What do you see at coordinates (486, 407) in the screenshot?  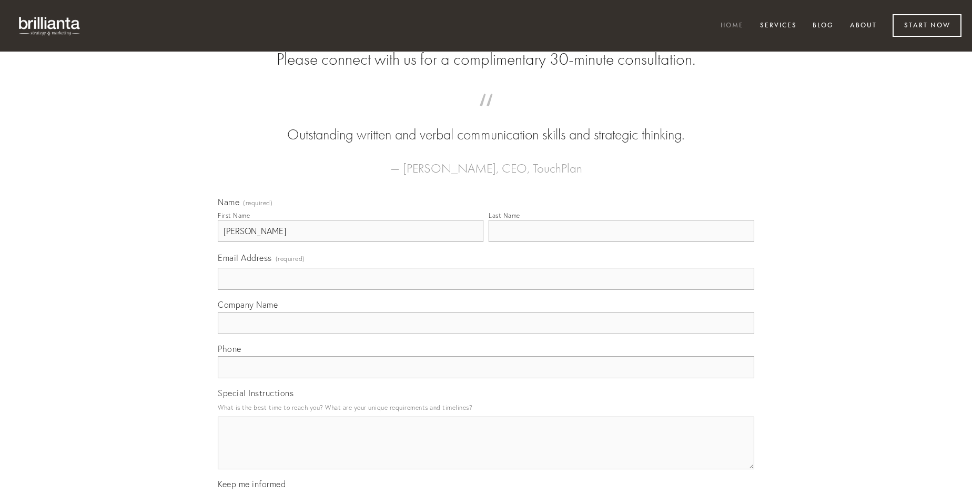 I see `p: What is the best time to reach you? What are your unique requirements and timelines?` at bounding box center [486, 407].